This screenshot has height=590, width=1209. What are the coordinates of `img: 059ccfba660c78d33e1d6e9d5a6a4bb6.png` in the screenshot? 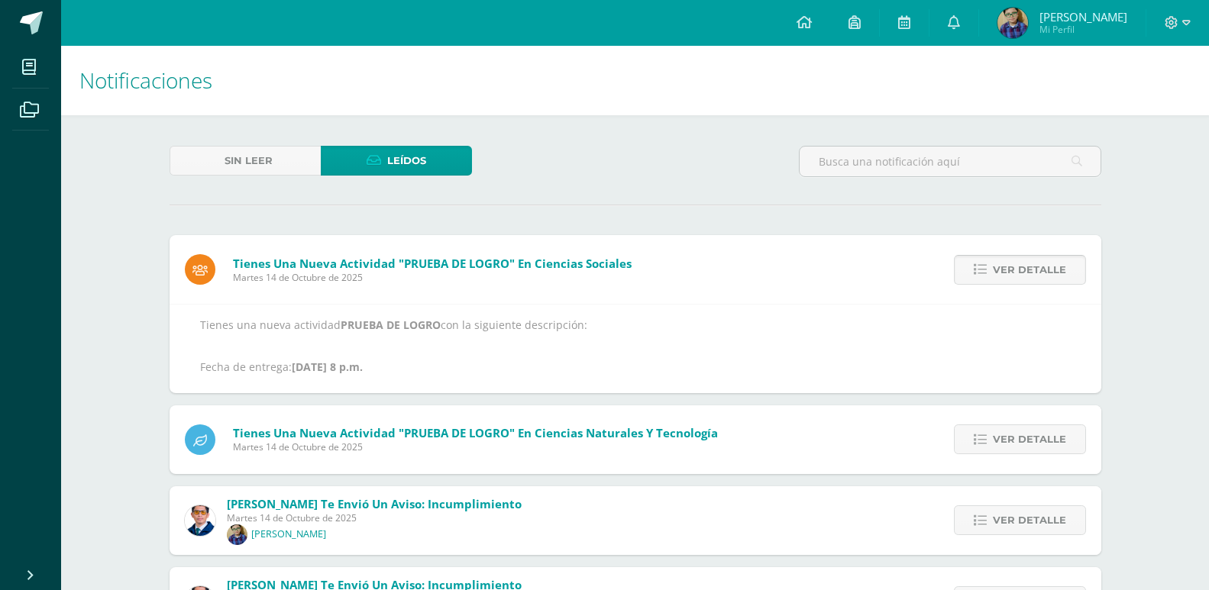 It's located at (200, 521).